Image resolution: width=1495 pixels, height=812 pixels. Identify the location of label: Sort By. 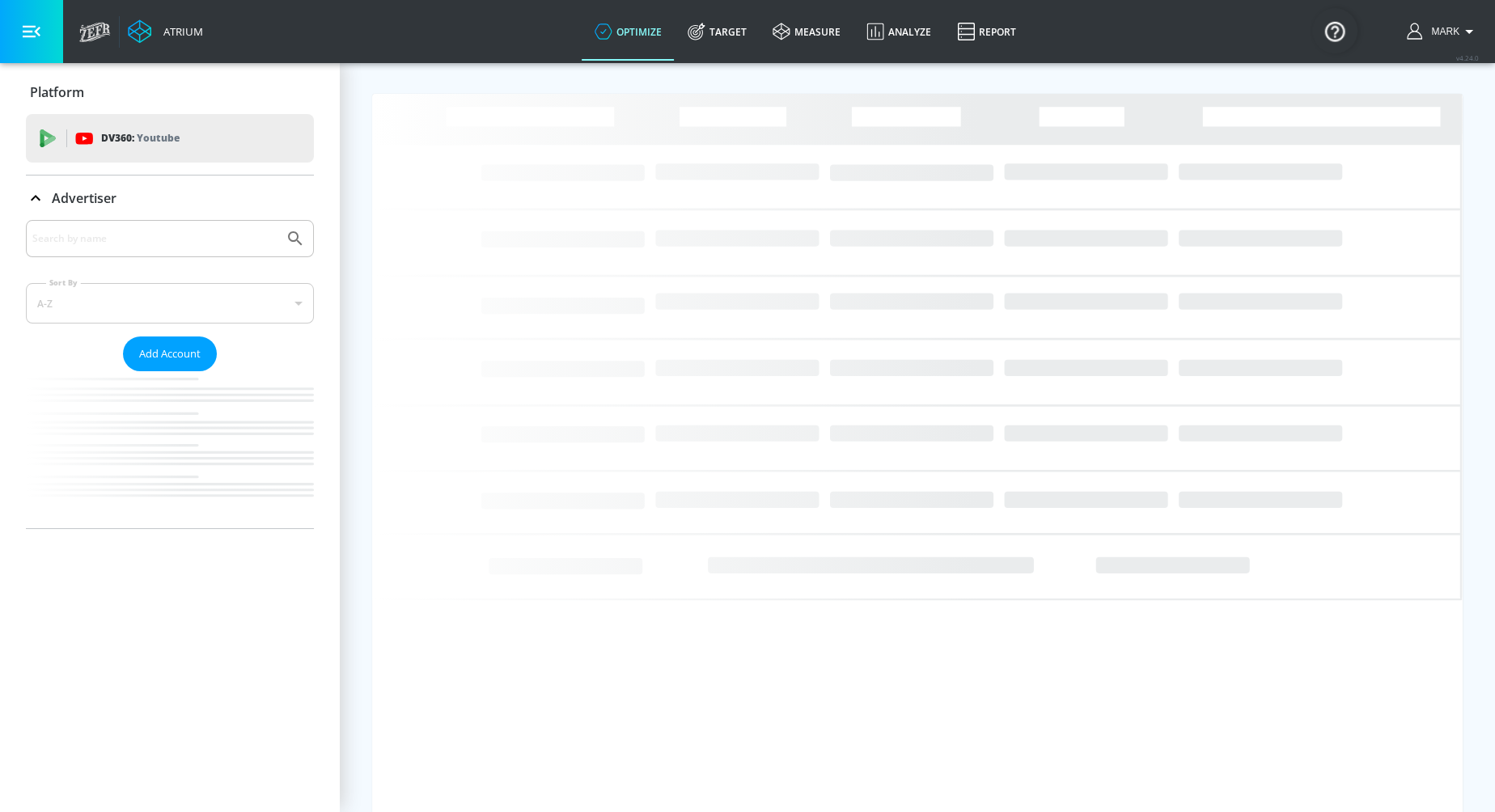
(63, 282).